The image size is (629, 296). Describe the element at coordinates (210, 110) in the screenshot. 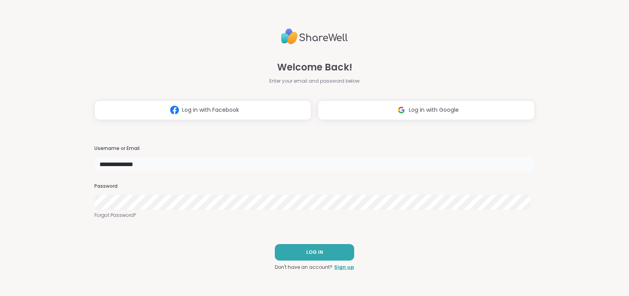

I see `span: Log in with Facebook` at that location.